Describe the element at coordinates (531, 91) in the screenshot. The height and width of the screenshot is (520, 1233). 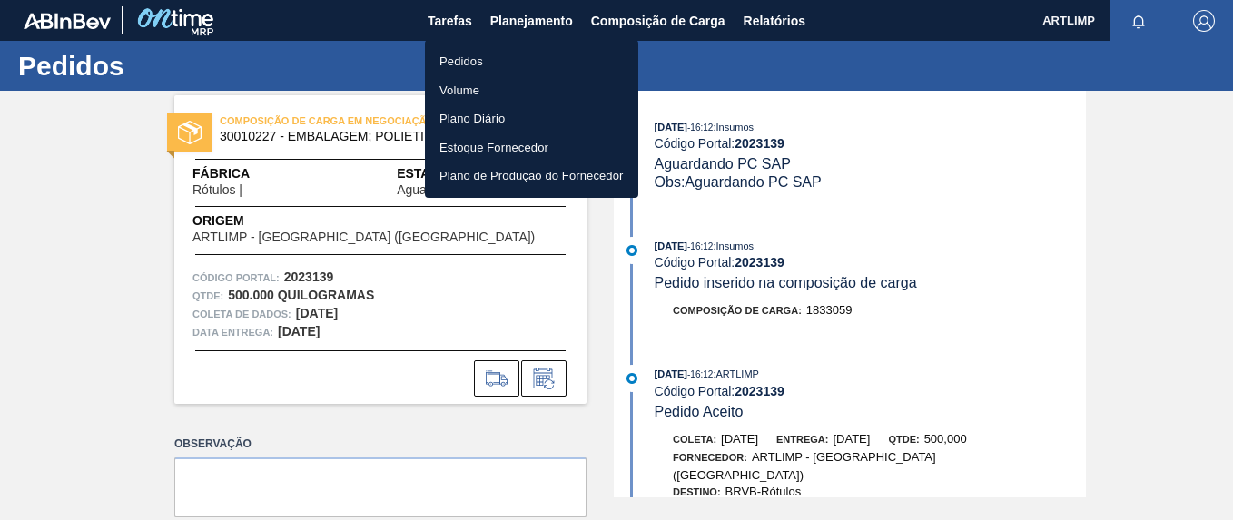
I see `a: Volume` at that location.